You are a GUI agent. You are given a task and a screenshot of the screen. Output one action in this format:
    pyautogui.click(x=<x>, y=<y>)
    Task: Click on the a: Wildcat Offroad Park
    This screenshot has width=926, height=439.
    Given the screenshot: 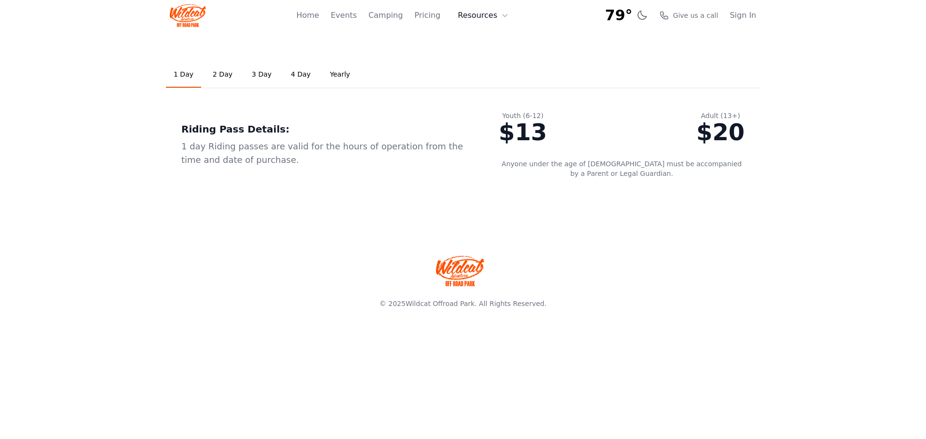 What is the action you would take?
    pyautogui.click(x=440, y=304)
    